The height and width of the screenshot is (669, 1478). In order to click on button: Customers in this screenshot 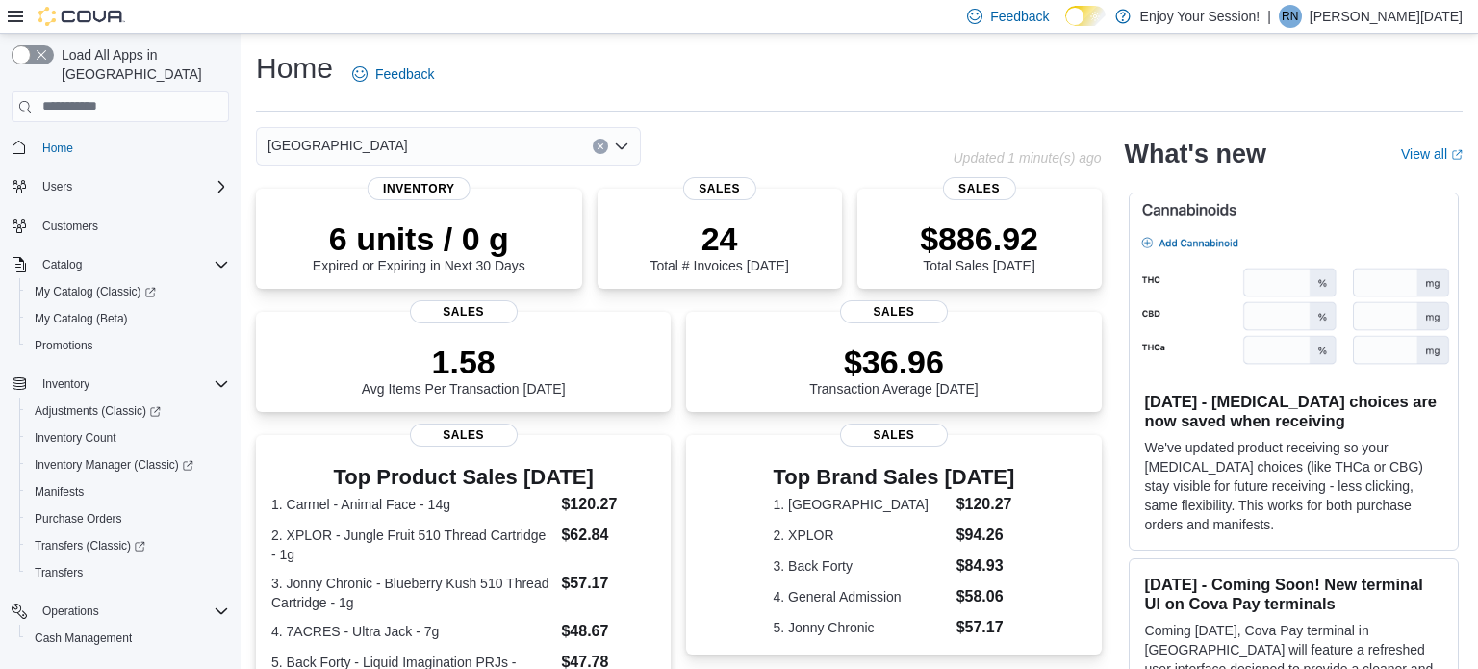, I will do `click(120, 225)`.